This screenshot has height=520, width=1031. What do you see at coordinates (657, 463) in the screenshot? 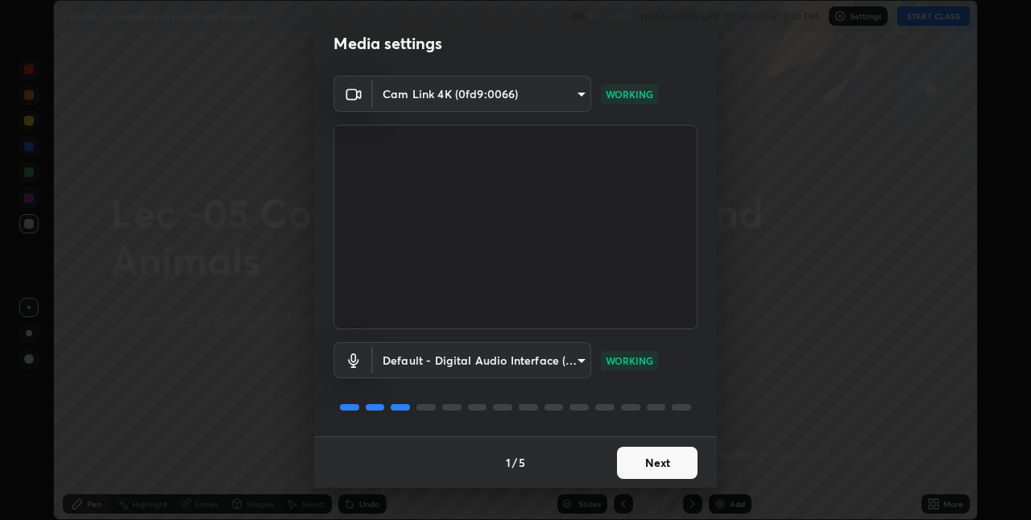
I see `button: Next` at bounding box center [657, 463].